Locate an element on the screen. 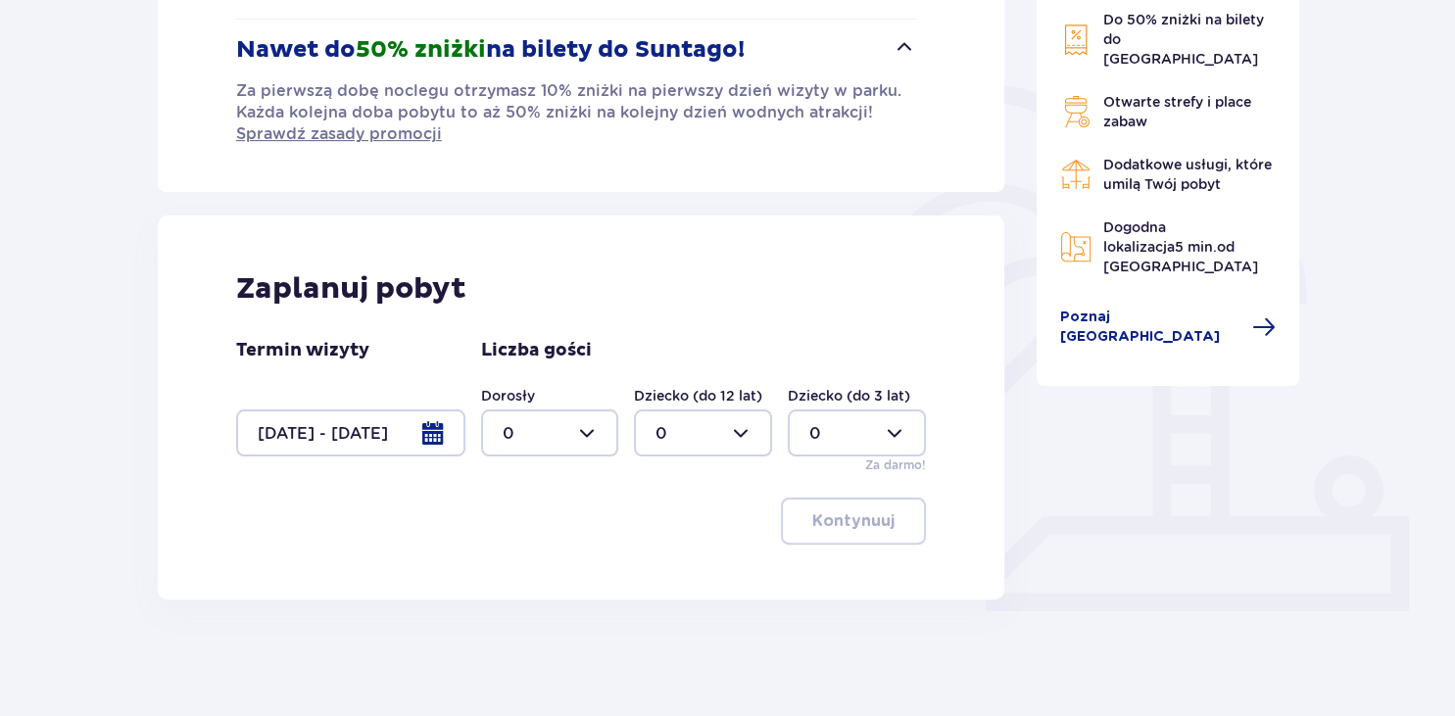 The image size is (1455, 716). button: Nawet do50% zniżkina bilety do Suntago! is located at coordinates (576, 50).